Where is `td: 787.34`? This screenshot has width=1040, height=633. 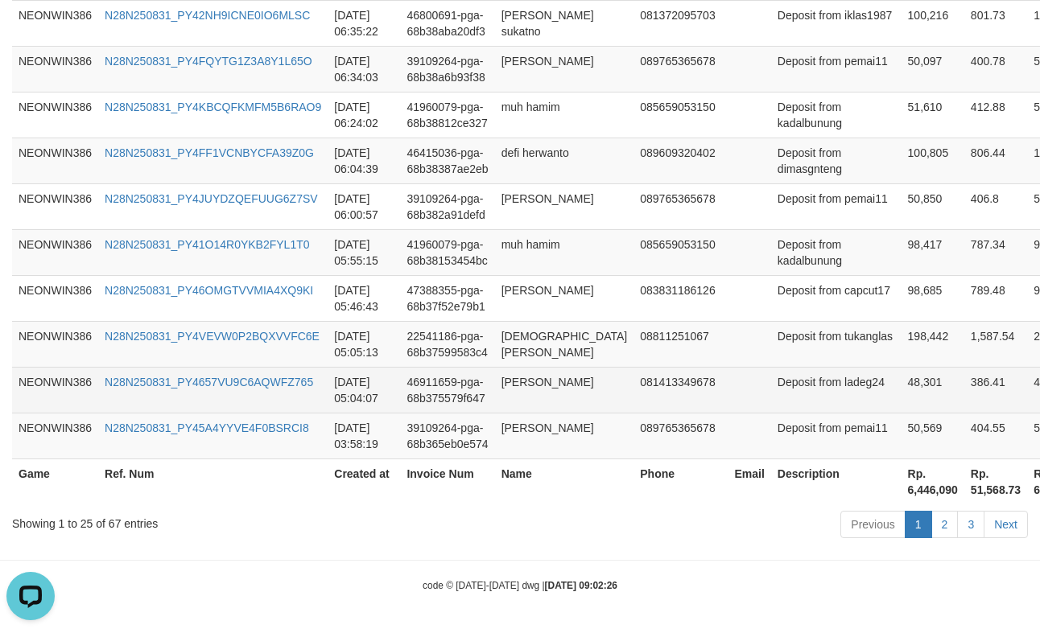 td: 787.34 is located at coordinates (995, 252).